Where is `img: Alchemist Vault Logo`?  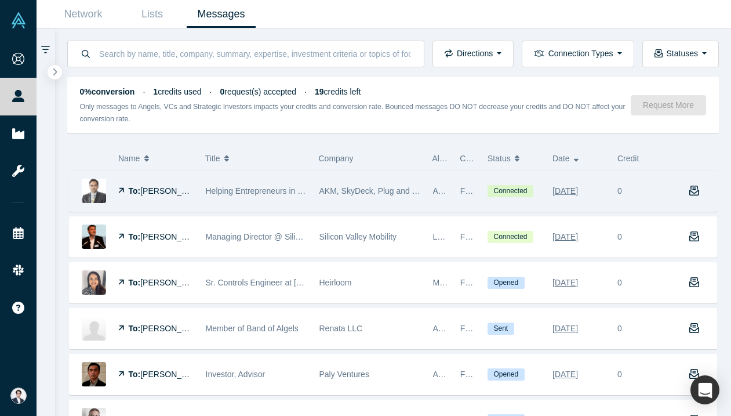 img: Alchemist Vault Logo is located at coordinates (19, 20).